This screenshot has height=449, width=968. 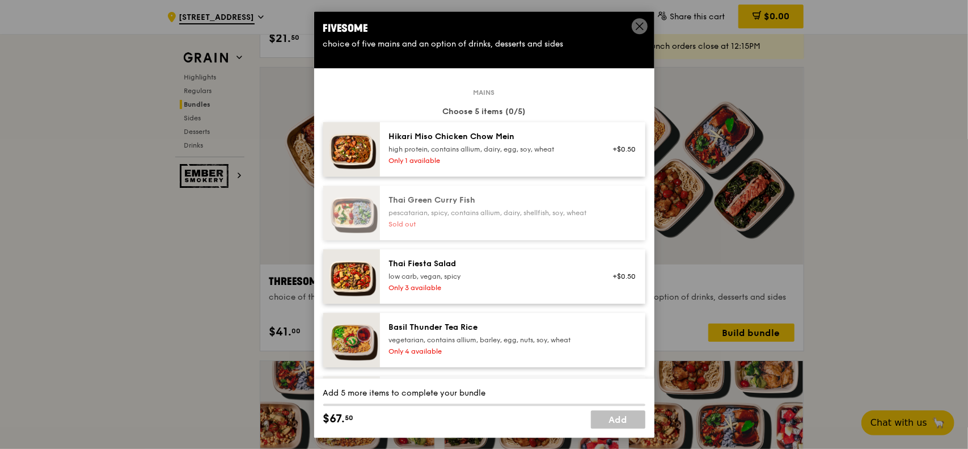 I want to click on div: high protein, contains allium, dairy, egg, soy, wheat, so click(x=491, y=149).